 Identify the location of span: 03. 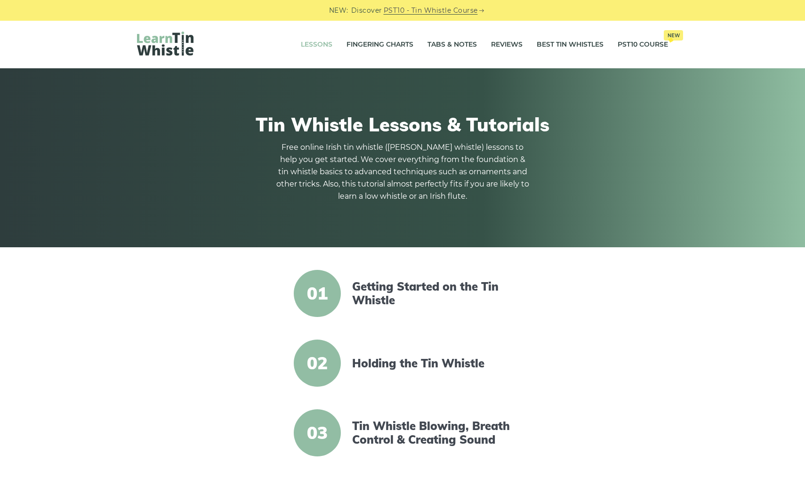
(317, 433).